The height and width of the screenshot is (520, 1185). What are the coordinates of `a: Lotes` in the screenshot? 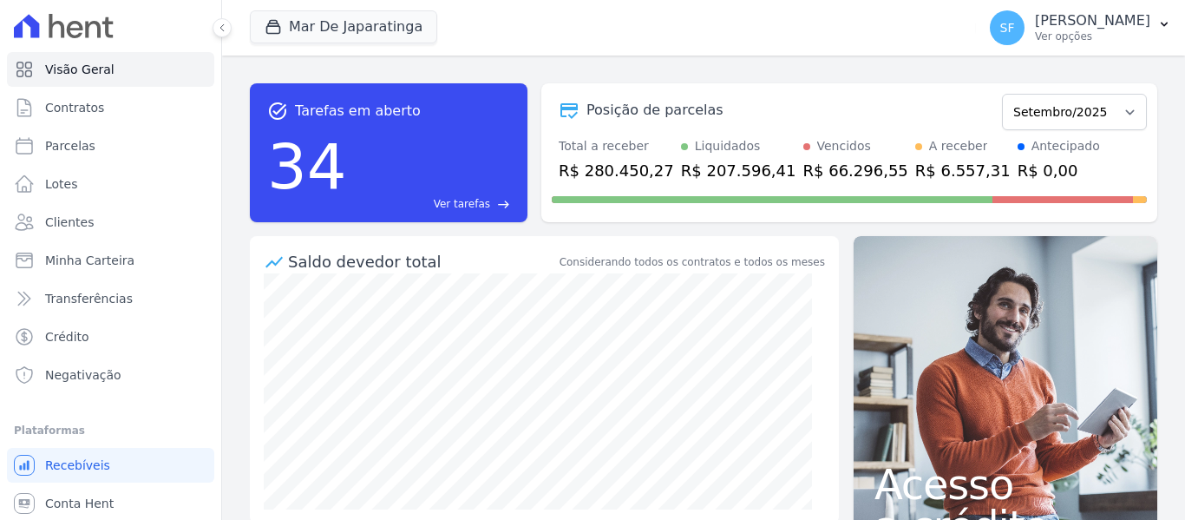 It's located at (110, 184).